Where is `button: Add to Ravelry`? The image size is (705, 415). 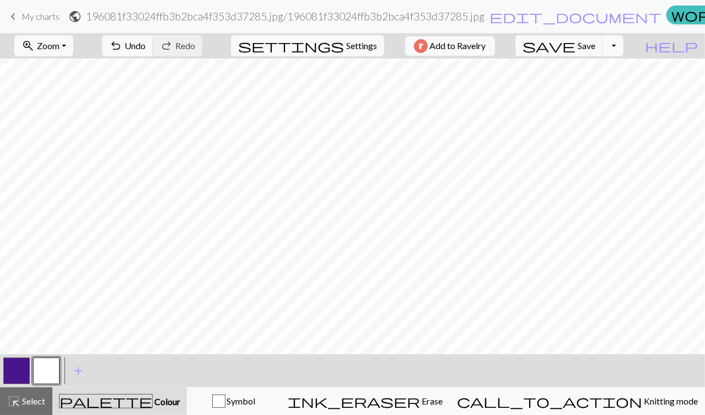
button: Add to Ravelry is located at coordinates (450, 46).